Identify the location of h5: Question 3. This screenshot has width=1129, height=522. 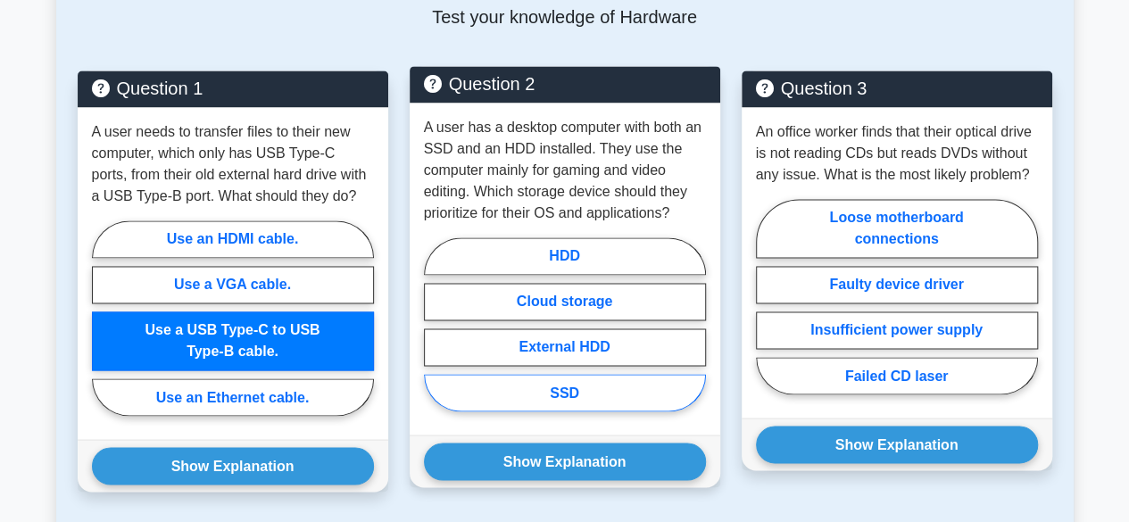
(897, 88).